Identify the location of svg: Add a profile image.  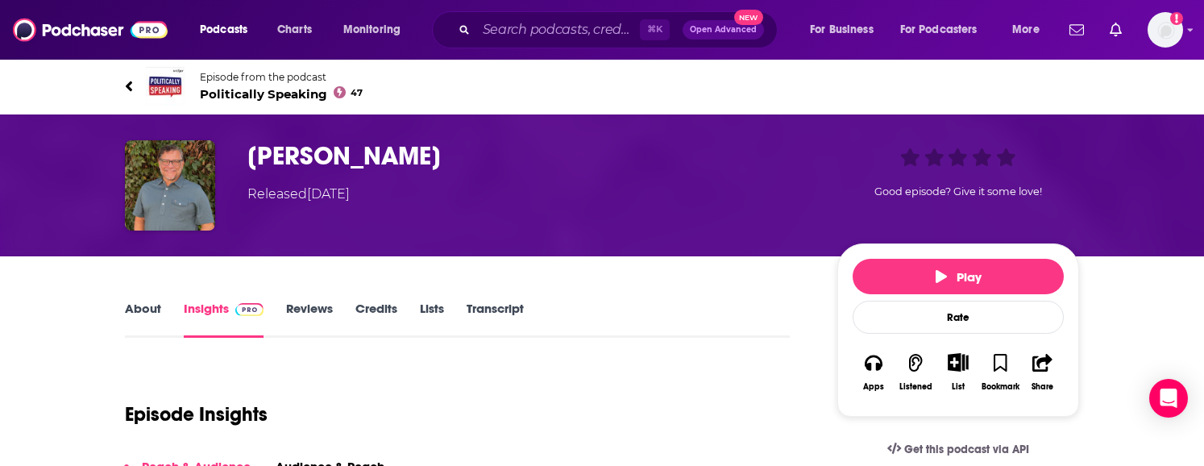
(1176, 19).